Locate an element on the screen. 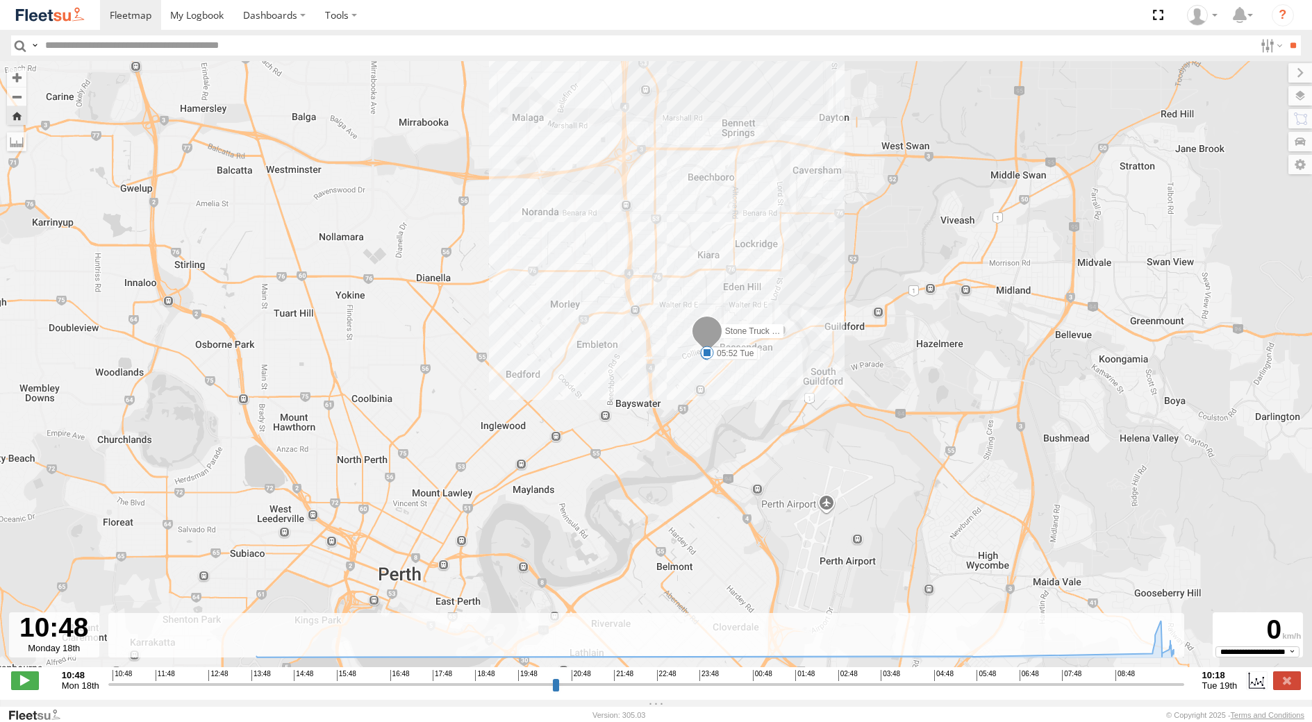 This screenshot has height=722, width=1312. button: Zoom out is located at coordinates (17, 97).